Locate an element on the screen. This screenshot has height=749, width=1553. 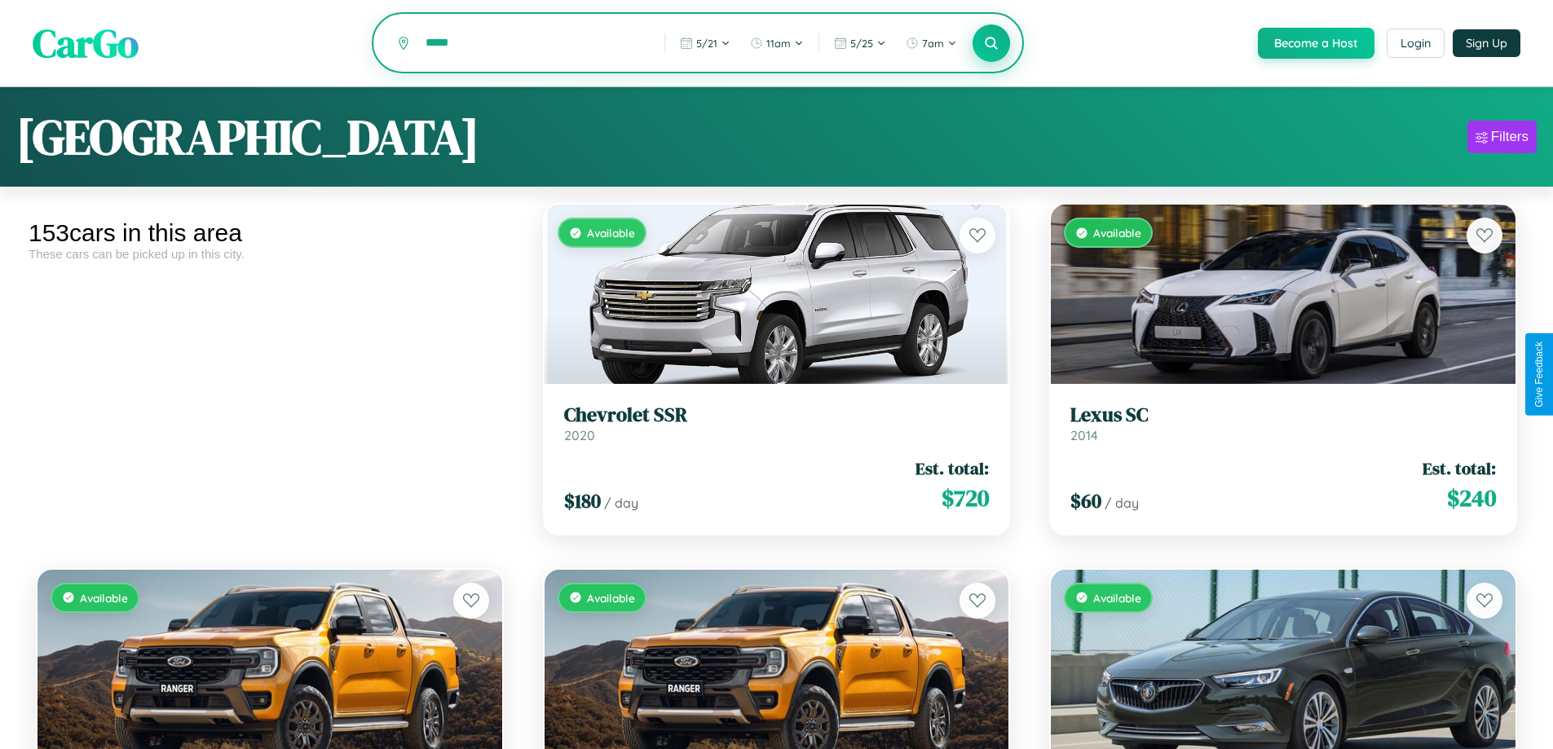
button: Become a Host is located at coordinates (1315, 43).